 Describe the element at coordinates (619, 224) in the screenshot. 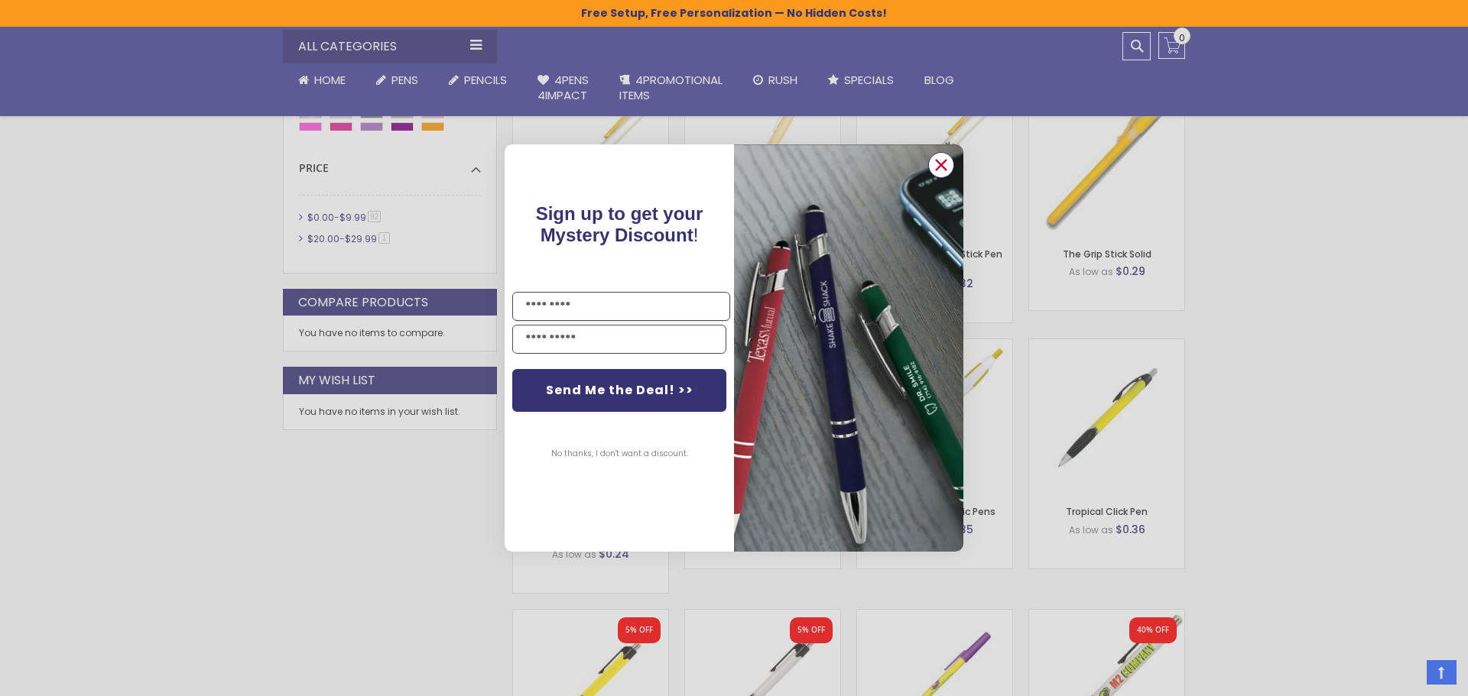

I see `span: Sign up to get your Mystery Discount` at that location.